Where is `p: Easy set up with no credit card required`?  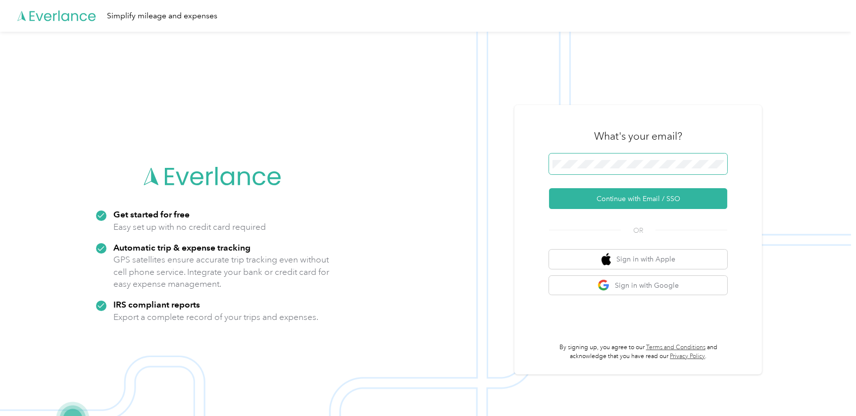 p: Easy set up with no credit card required is located at coordinates (190, 227).